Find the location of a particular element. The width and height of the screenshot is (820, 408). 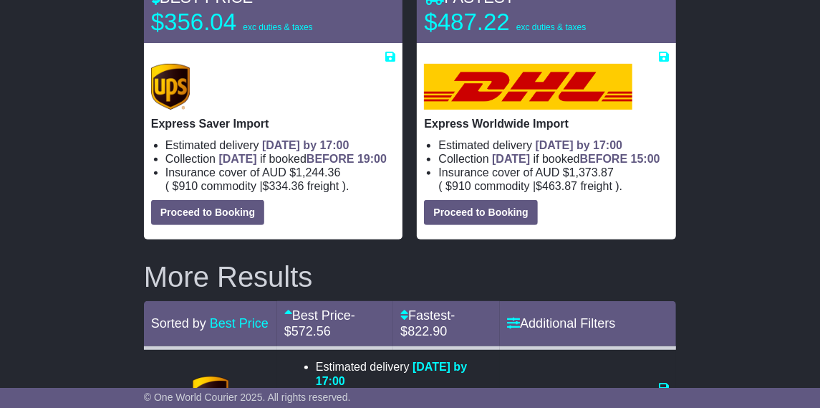

span: 1,244.36 is located at coordinates (318, 172).